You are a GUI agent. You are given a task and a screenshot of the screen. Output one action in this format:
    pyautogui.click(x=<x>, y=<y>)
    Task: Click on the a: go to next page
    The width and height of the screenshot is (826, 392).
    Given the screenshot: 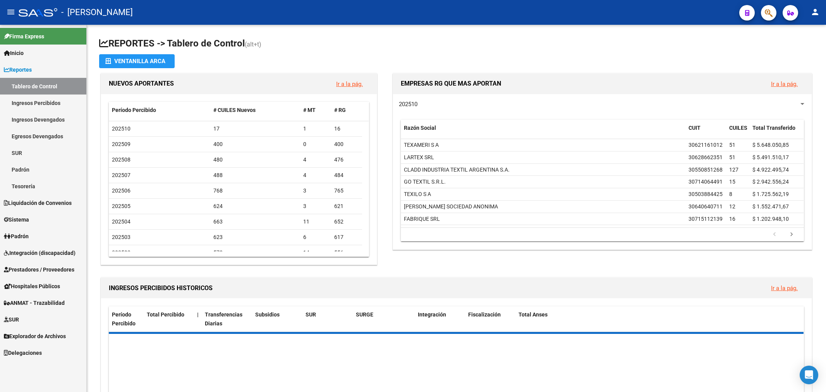 What is the action you would take?
    pyautogui.click(x=791, y=235)
    